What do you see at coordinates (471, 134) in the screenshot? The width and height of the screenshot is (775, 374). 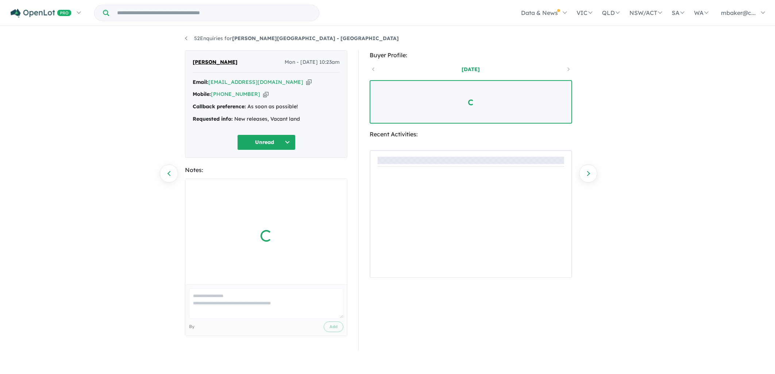 I see `div: Recent Activities:` at bounding box center [471, 134].